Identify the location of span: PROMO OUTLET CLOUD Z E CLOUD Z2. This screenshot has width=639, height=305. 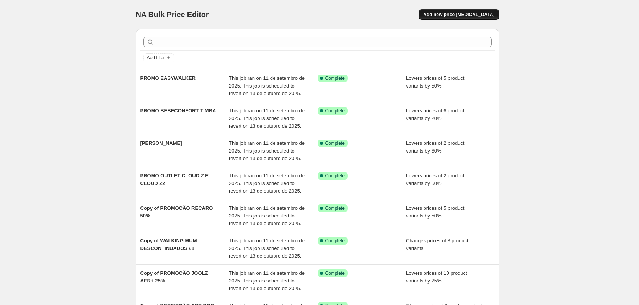
(174, 179).